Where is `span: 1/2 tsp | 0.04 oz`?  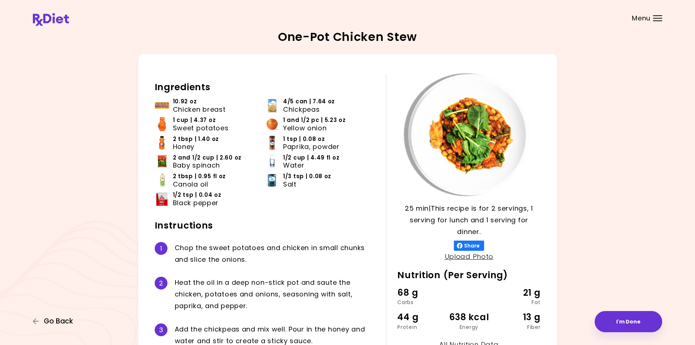 span: 1/2 tsp | 0.04 oz is located at coordinates (197, 195).